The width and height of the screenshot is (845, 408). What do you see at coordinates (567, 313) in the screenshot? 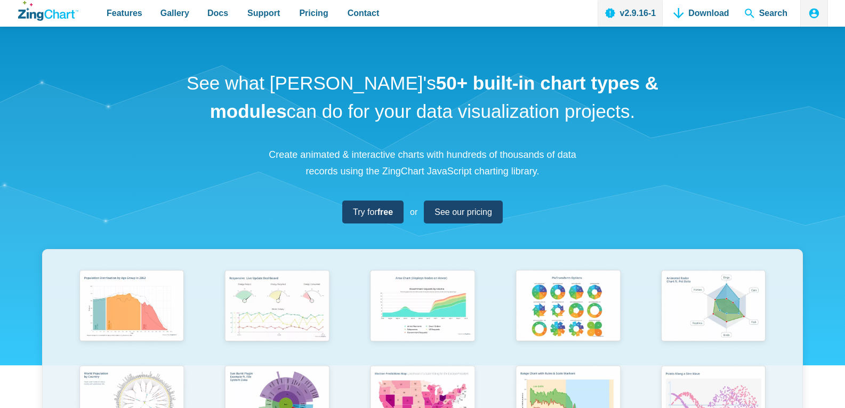
I see `a: Pie Transform Options` at bounding box center [567, 313].